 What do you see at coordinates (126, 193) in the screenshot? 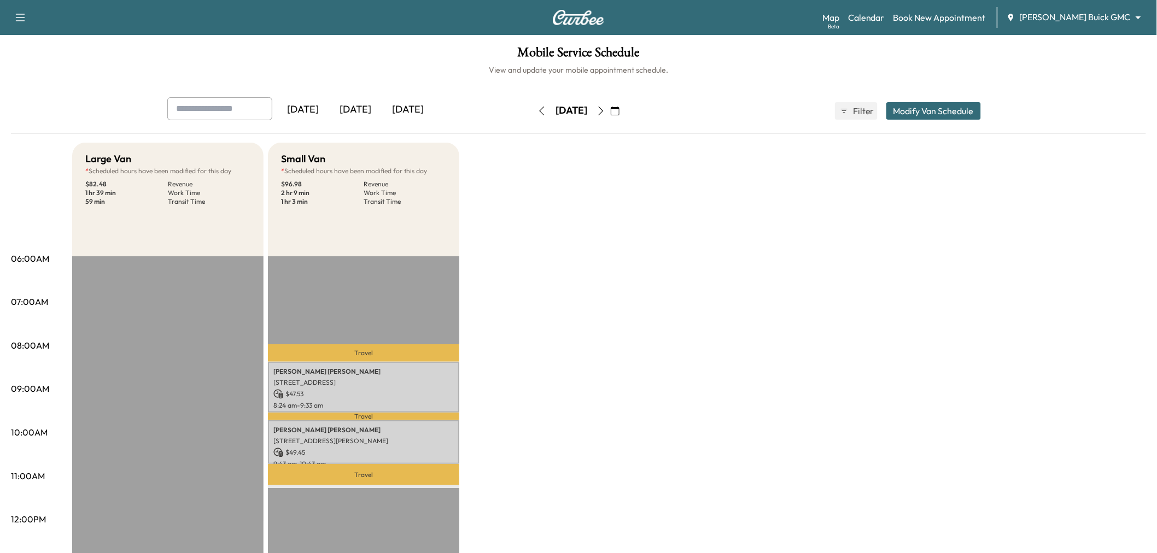
I see `p: 1 hr 39 min` at bounding box center [126, 193].